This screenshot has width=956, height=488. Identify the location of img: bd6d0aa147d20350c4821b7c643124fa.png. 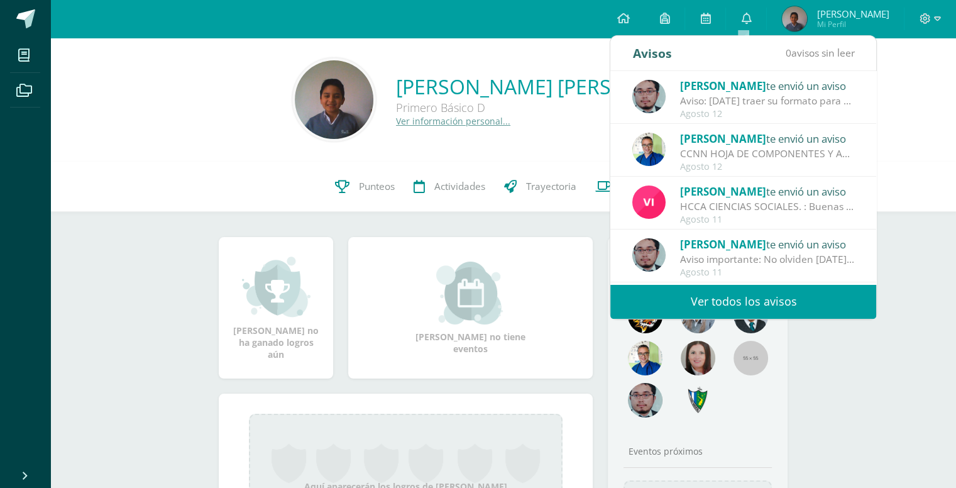
(649, 202).